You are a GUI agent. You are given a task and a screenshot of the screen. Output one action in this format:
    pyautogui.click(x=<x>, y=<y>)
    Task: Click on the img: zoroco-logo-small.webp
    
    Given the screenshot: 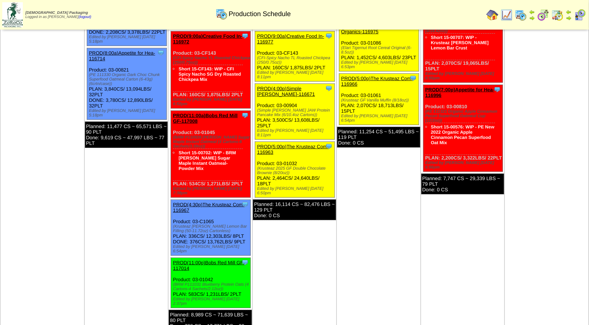 What is the action you would take?
    pyautogui.click(x=12, y=15)
    